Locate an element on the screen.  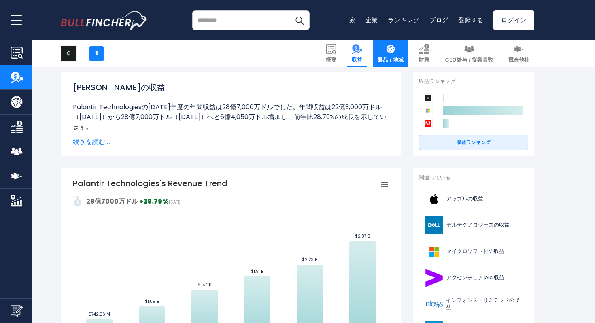
img: マイクロソフト社の競合他社のロゴ is located at coordinates (428, 110).